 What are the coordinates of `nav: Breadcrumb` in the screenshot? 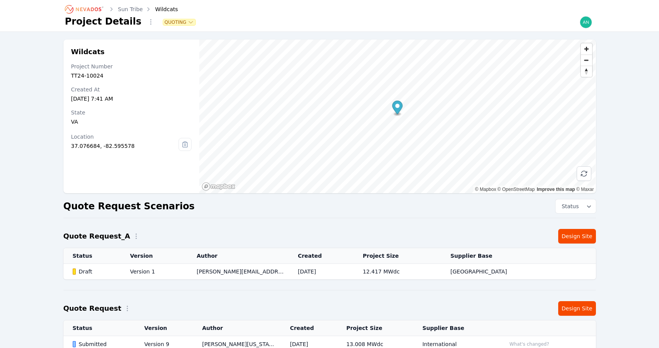 It's located at (122, 9).